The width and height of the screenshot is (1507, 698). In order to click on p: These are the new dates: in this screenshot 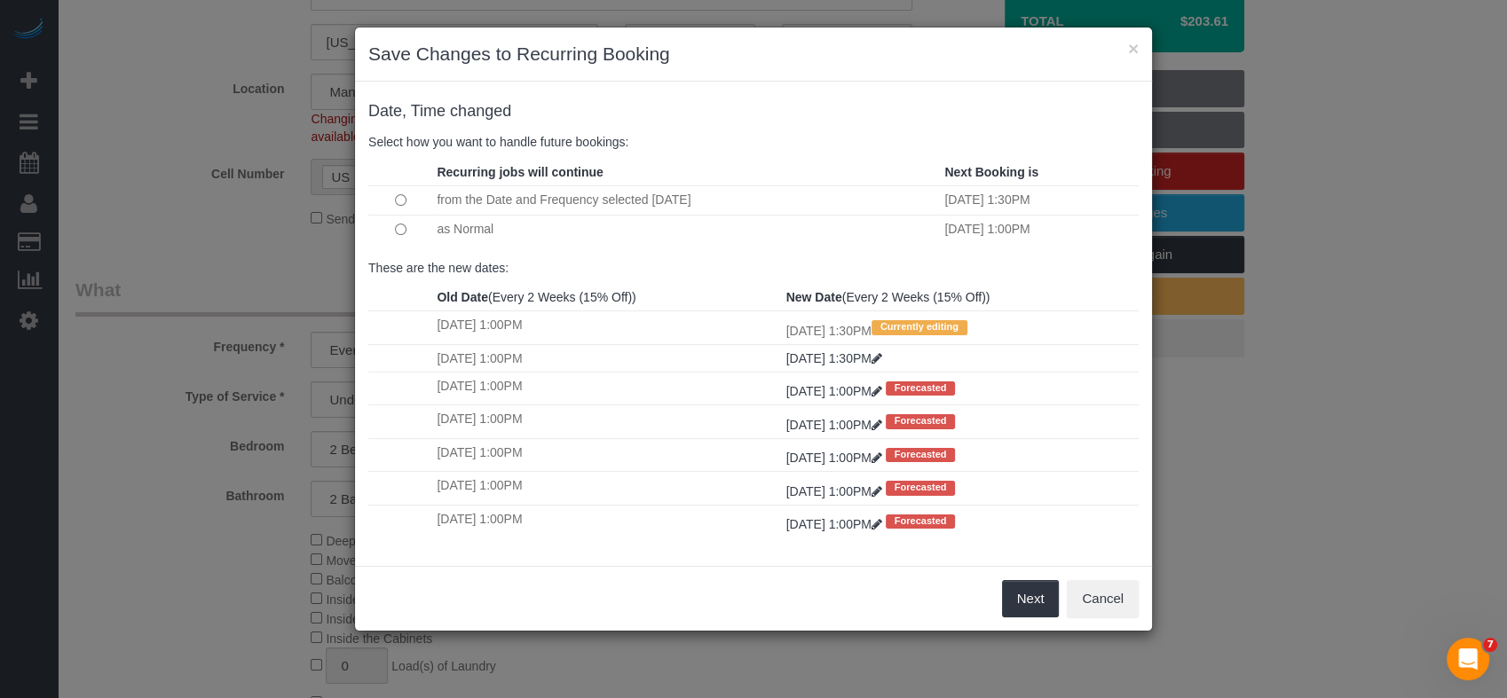, I will do `click(753, 268)`.